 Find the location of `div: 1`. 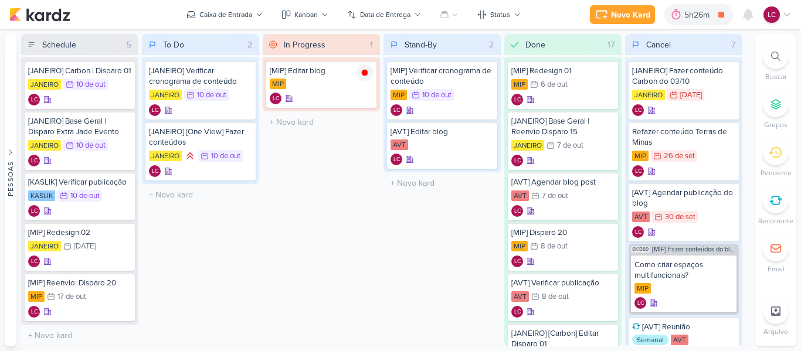

div: 1 is located at coordinates (371, 45).